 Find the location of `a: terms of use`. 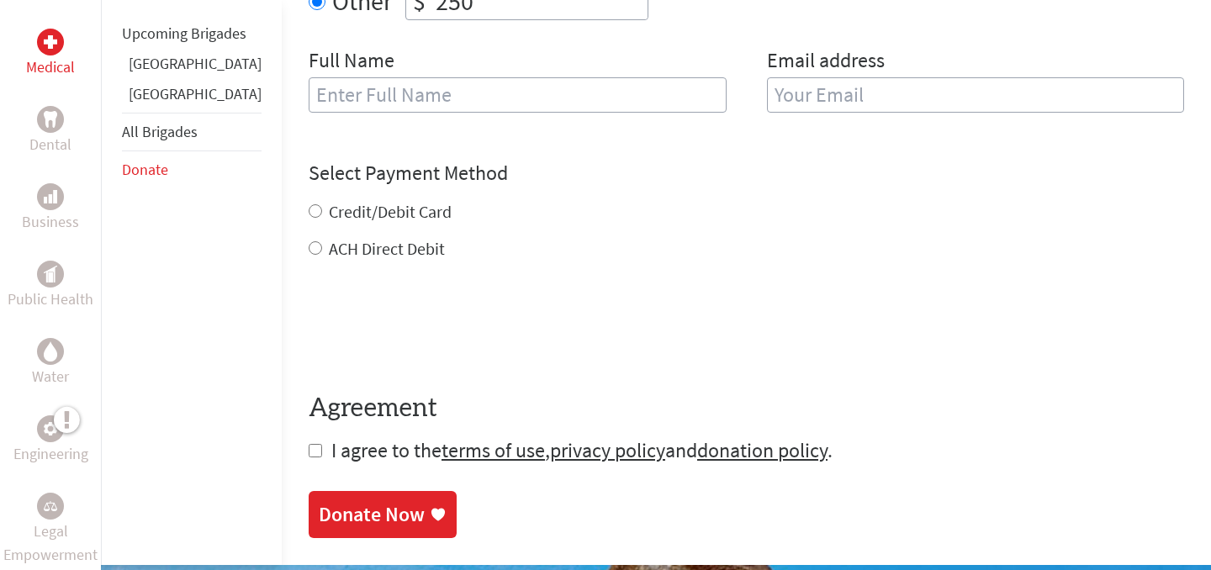

a: terms of use is located at coordinates (493, 450).